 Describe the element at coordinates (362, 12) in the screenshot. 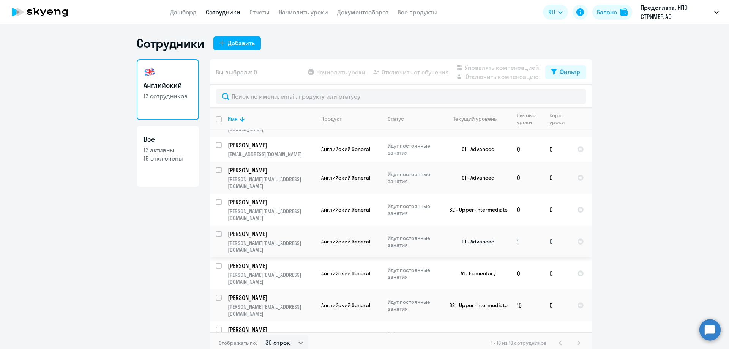

I see `a: Документооборот` at that location.